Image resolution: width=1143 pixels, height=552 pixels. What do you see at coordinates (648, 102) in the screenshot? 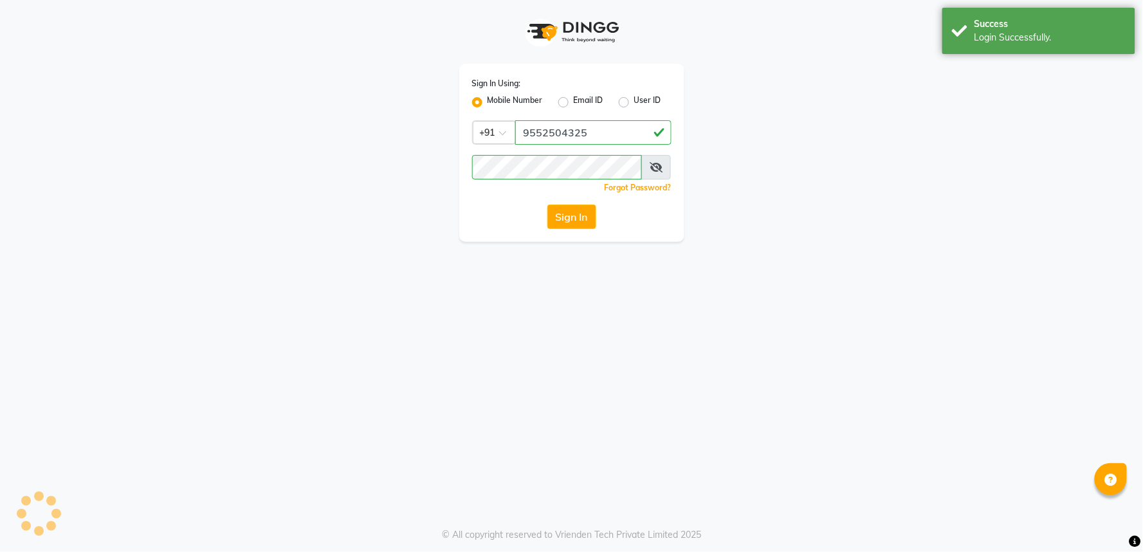
I see `label: User ID` at bounding box center [648, 102].